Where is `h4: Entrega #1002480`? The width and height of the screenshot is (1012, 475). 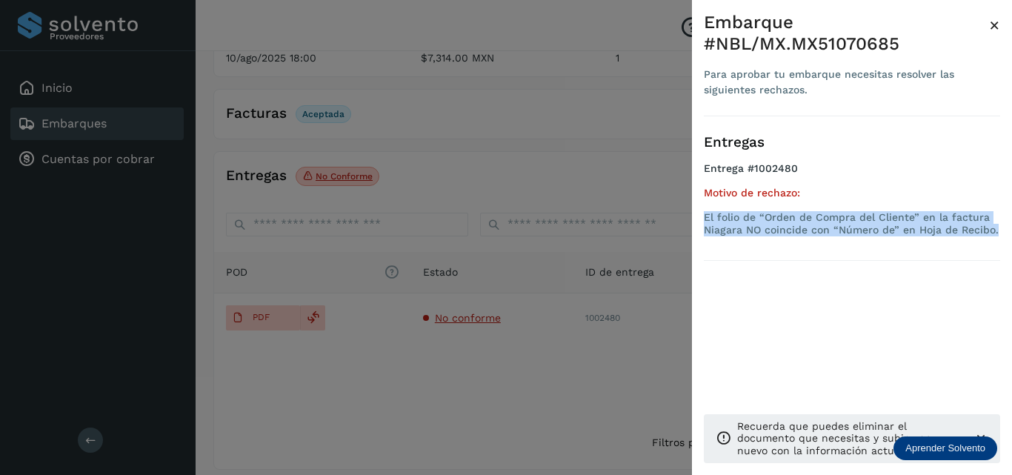
h4: Entrega #1002480 is located at coordinates (852, 174).